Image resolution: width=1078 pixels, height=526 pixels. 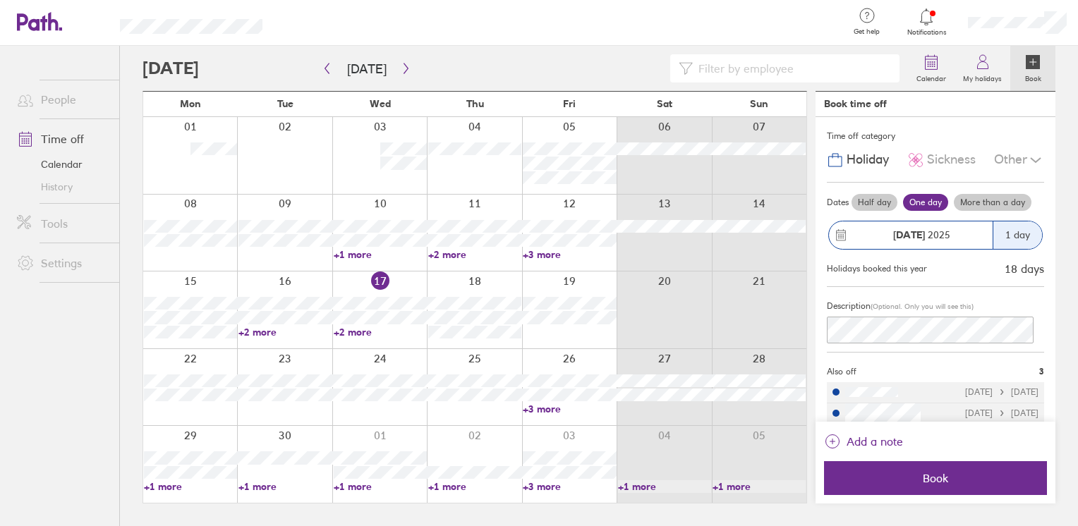 I want to click on span: Tue, so click(x=285, y=104).